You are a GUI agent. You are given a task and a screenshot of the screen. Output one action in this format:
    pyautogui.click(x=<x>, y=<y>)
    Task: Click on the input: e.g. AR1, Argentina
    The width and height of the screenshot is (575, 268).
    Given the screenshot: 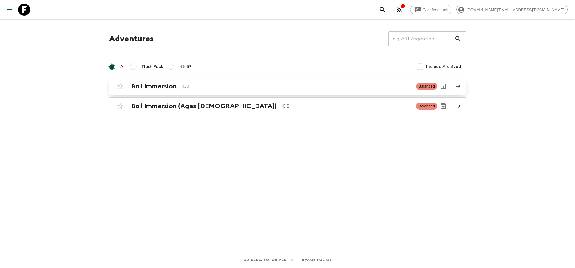 What is the action you would take?
    pyautogui.click(x=421, y=39)
    